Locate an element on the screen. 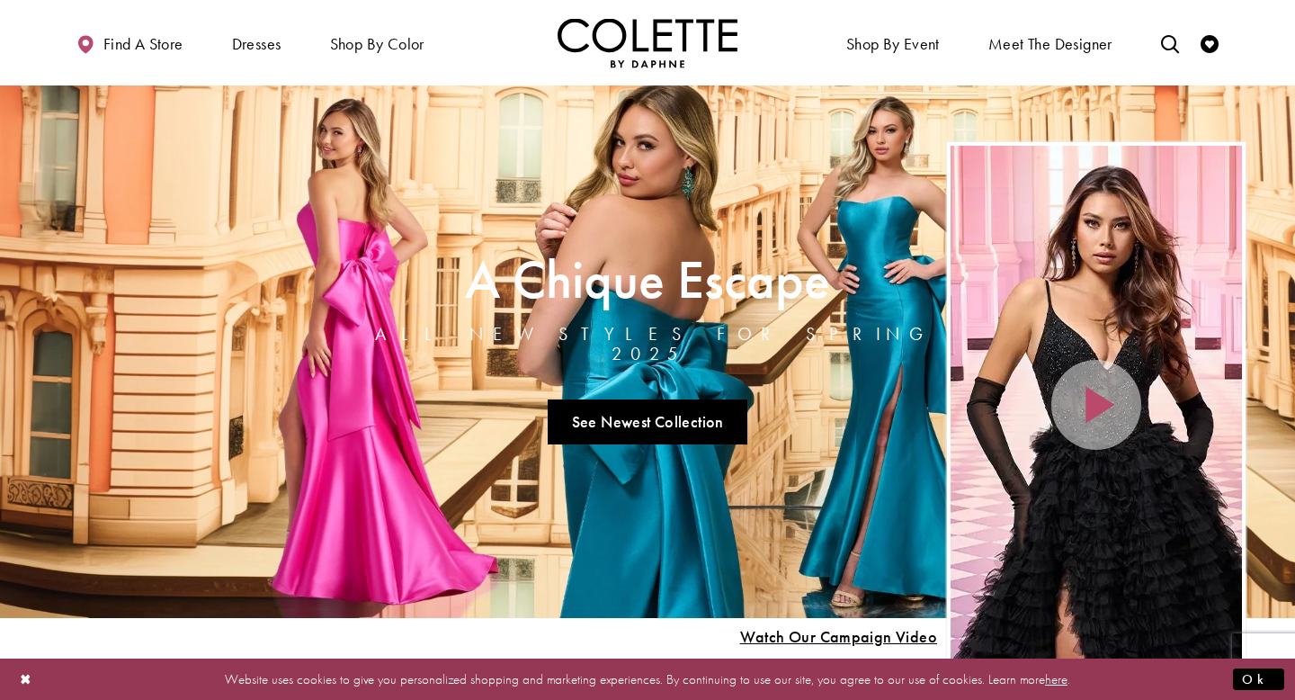  span: Meet the designer is located at coordinates (1050, 44).